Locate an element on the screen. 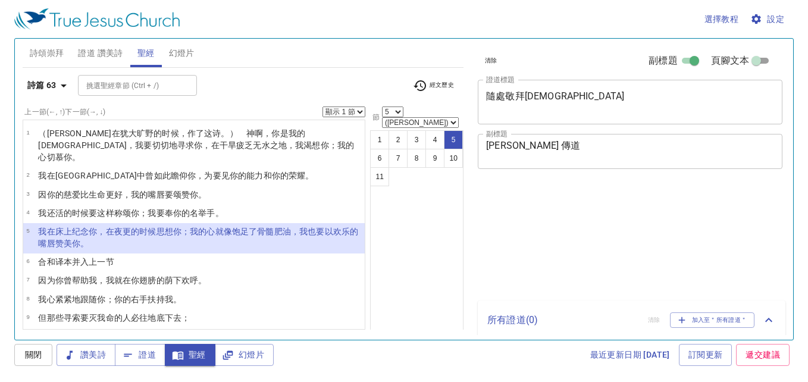  button: 聖經 is located at coordinates (190, 355).